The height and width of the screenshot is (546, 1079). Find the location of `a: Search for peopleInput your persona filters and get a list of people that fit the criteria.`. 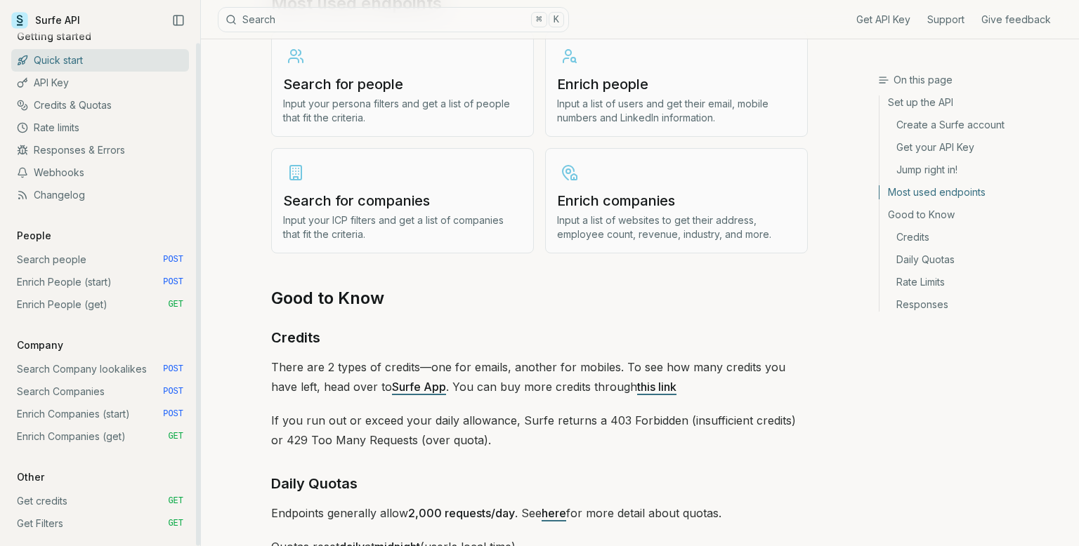

a: Search for peopleInput your persona filters and get a list of people that fit the criteria. is located at coordinates (402, 84).